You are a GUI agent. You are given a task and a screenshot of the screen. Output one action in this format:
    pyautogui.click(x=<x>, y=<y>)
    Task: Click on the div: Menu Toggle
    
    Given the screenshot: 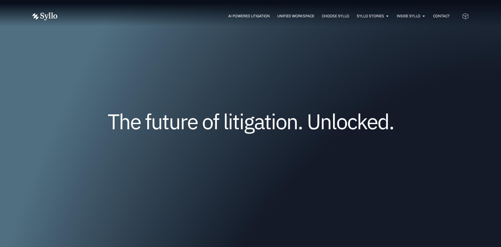 What is the action you would take?
    pyautogui.click(x=259, y=16)
    